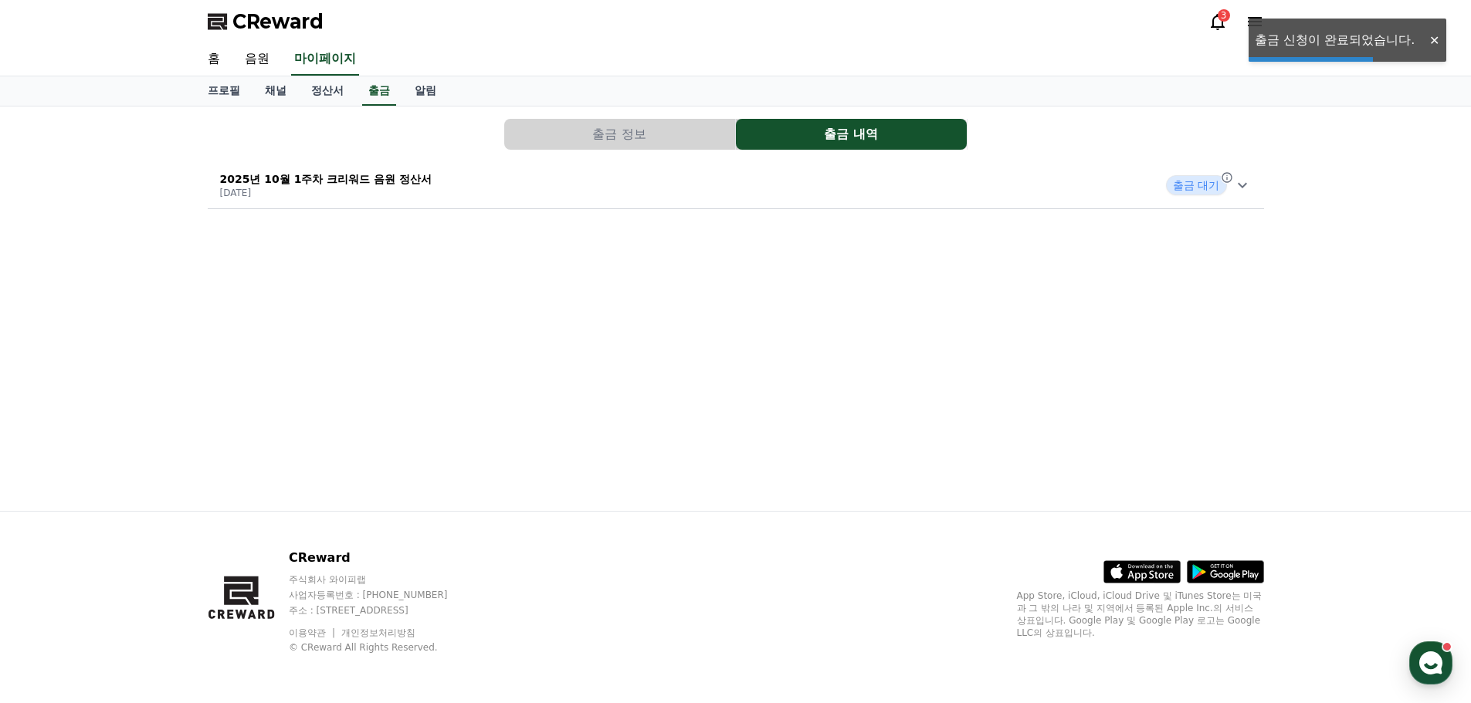 This screenshot has height=703, width=1471. I want to click on p: CReward, so click(383, 558).